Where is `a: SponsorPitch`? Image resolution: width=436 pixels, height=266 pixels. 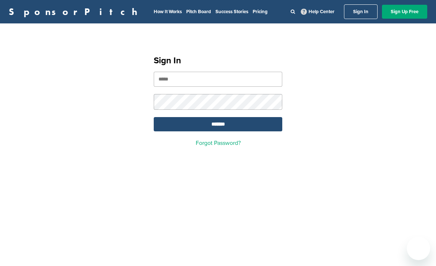
a: SponsorPitch is located at coordinates (75, 12).